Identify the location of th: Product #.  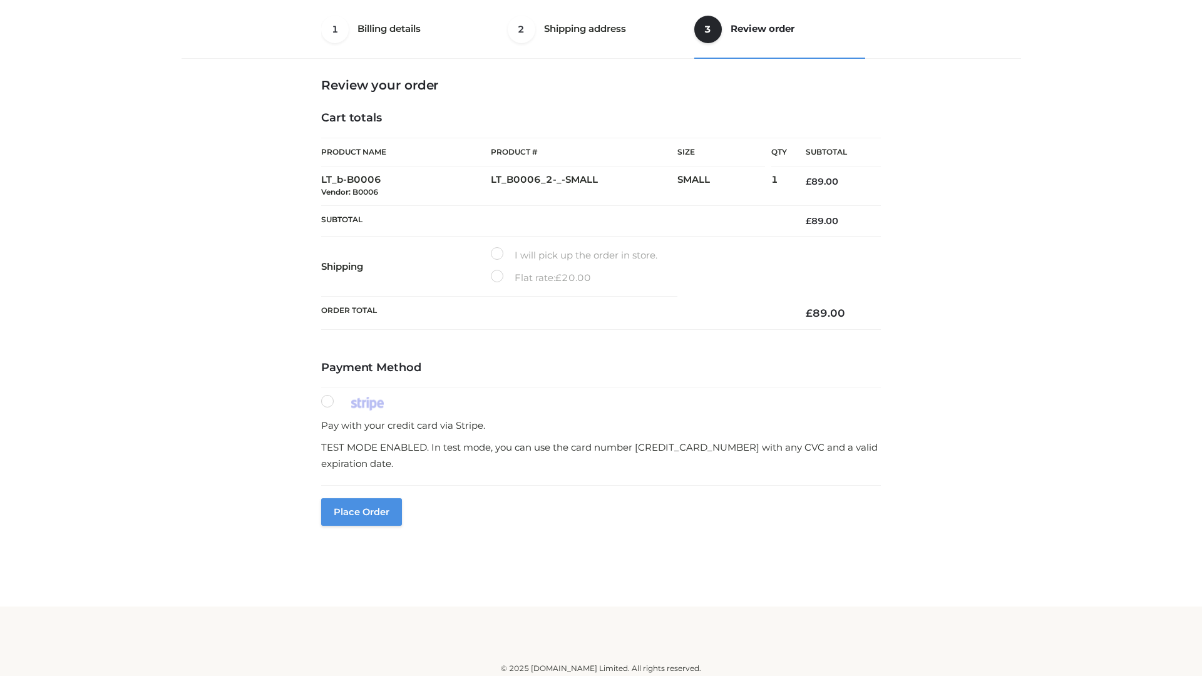
(584, 152).